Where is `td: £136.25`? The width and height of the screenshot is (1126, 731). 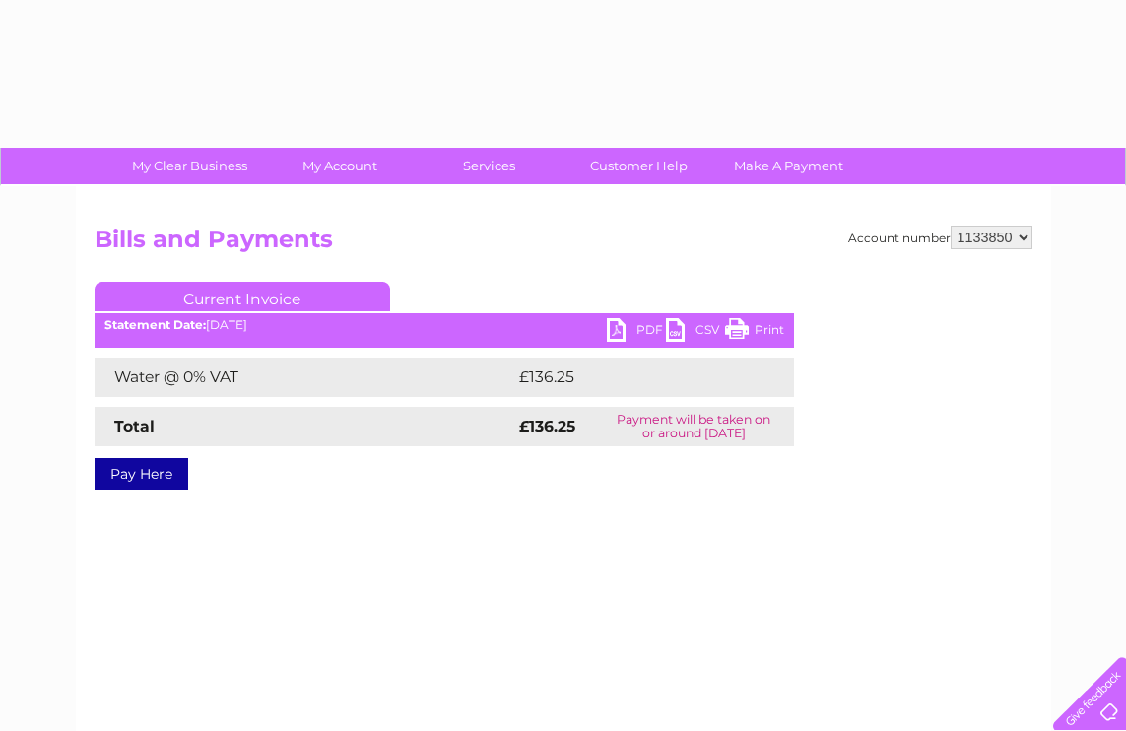 td: £136.25 is located at coordinates (636, 377).